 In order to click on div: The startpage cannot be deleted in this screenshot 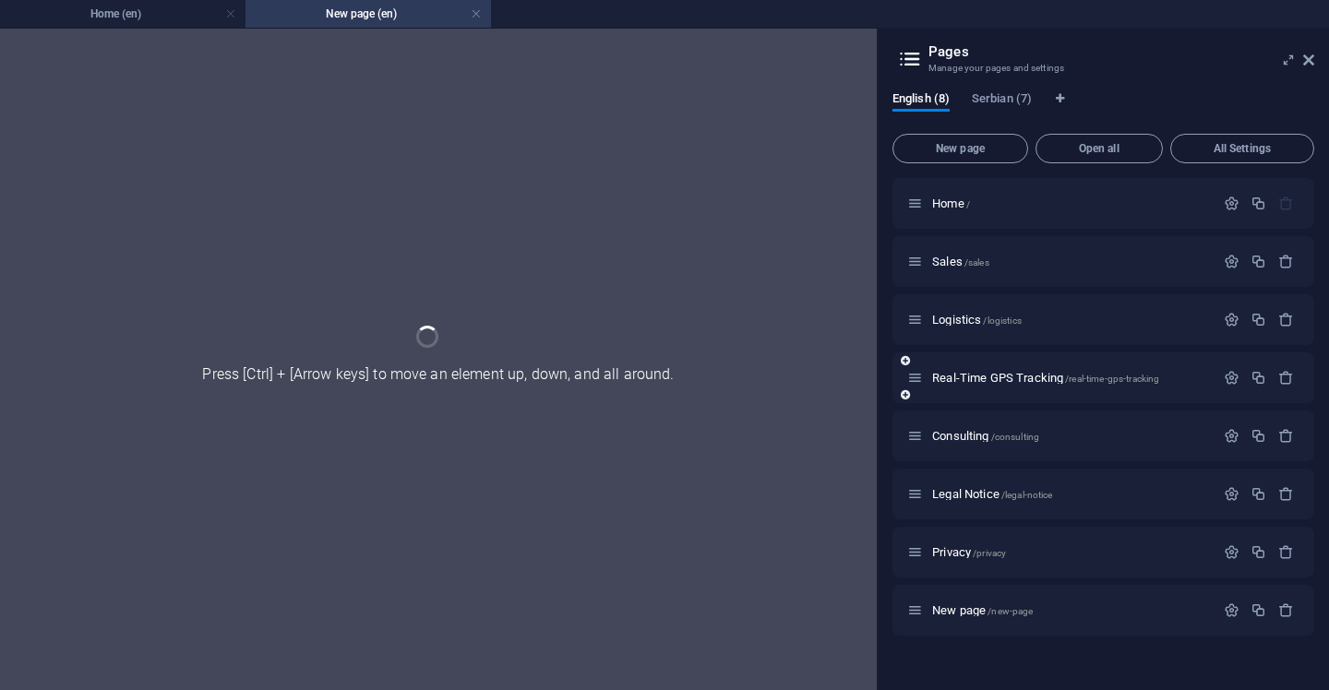, I will do `click(1286, 203)`.